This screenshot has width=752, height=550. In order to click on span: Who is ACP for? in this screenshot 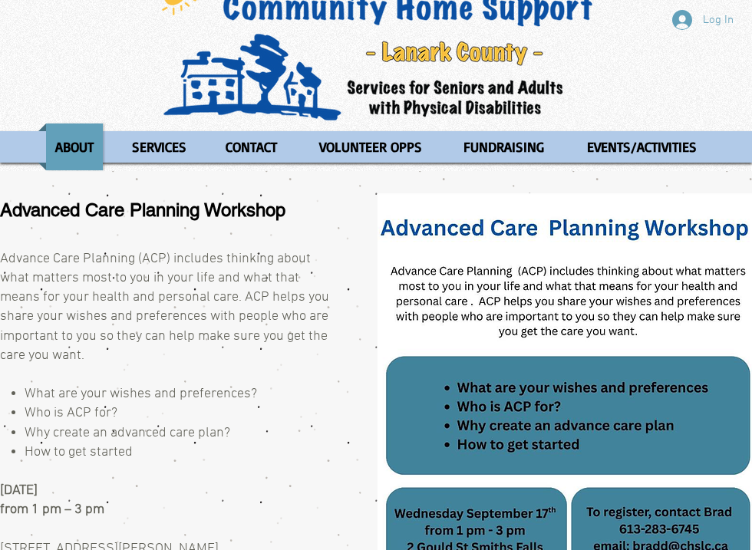, I will do `click(71, 413)`.